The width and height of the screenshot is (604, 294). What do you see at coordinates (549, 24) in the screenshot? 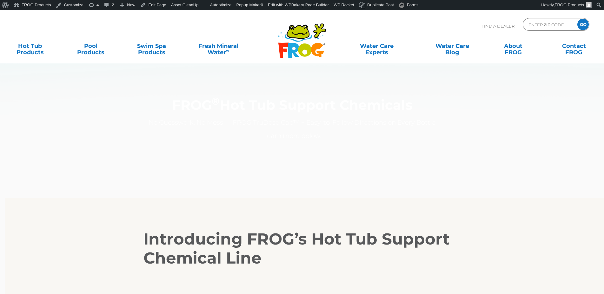
I see `input: Zip Code Form` at bounding box center [549, 24].